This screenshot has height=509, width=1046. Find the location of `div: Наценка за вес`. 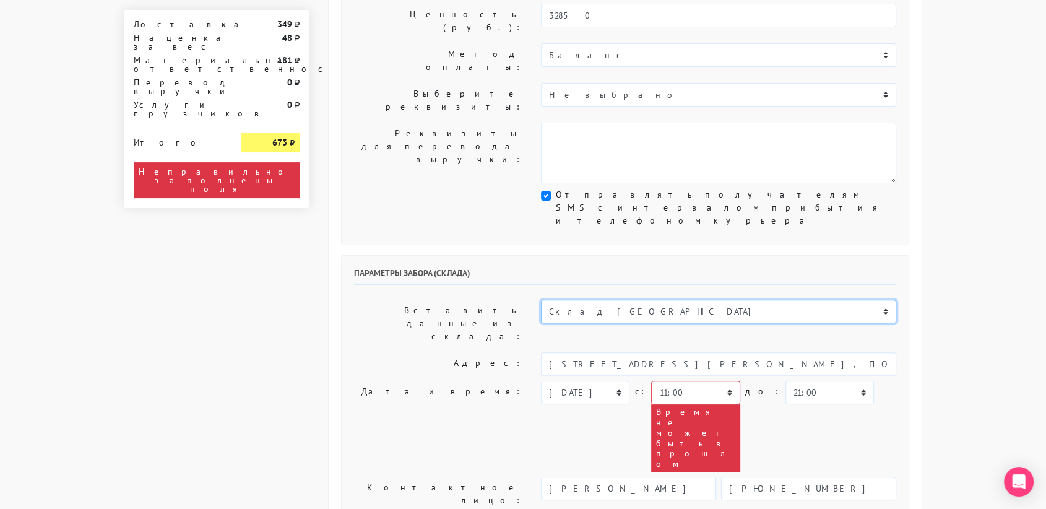

div: Наценка за вес is located at coordinates (178, 42).